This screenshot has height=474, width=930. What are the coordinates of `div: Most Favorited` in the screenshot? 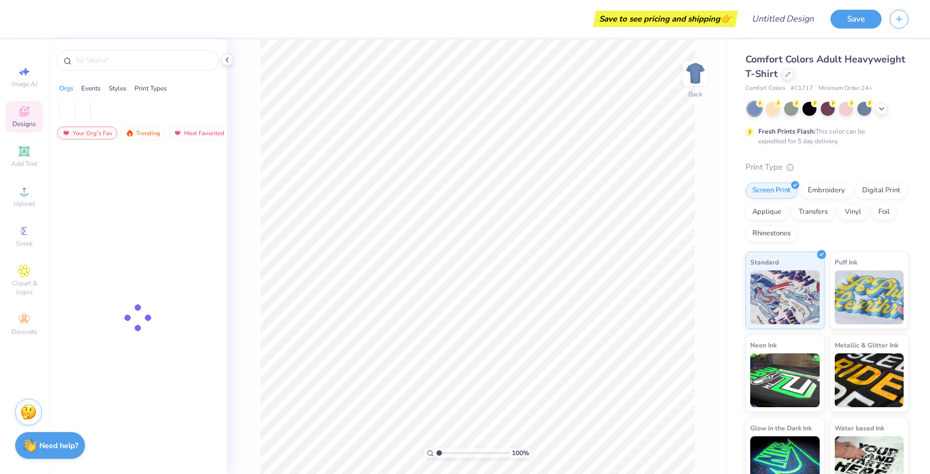 It's located at (199, 133).